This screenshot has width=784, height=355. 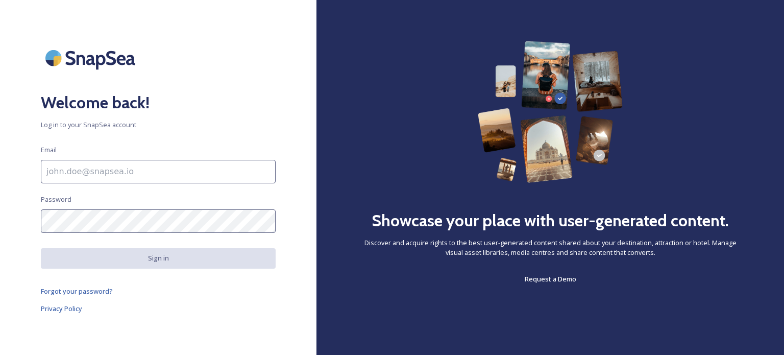 I want to click on span: Email, so click(x=48, y=150).